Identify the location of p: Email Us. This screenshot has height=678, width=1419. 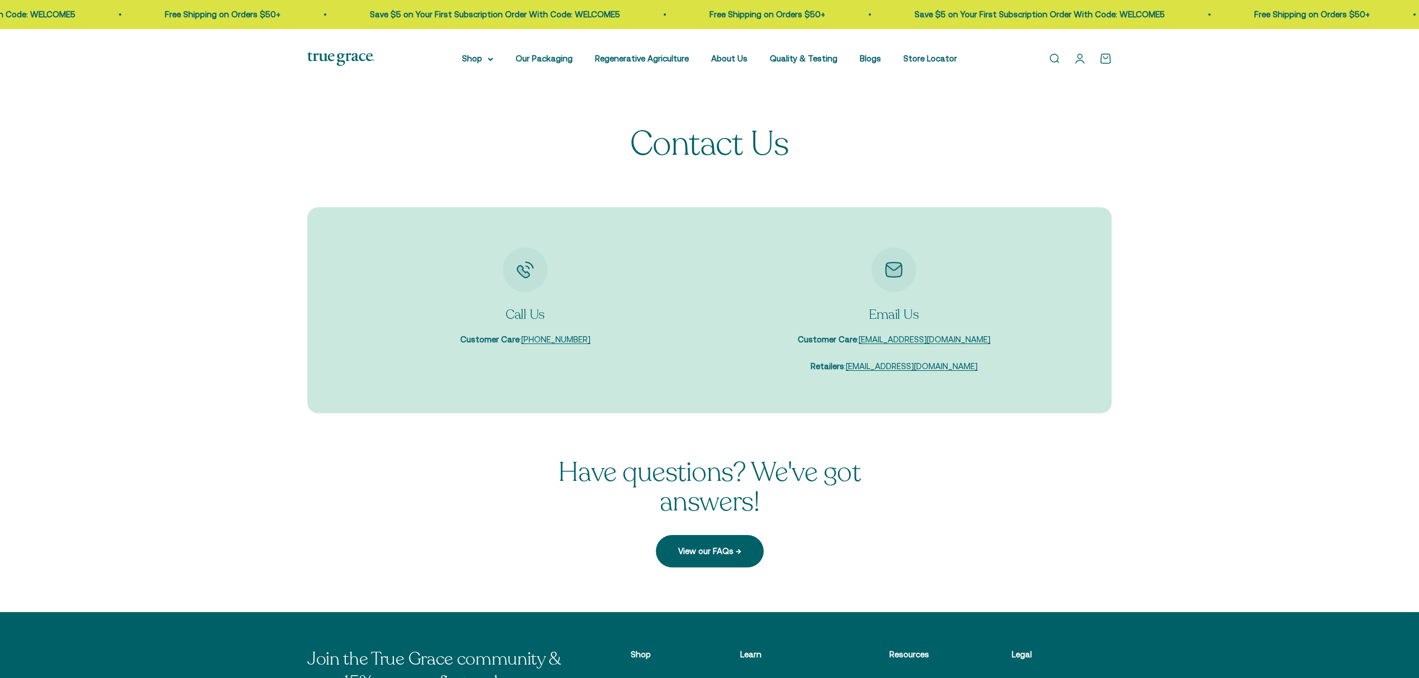
(894, 315).